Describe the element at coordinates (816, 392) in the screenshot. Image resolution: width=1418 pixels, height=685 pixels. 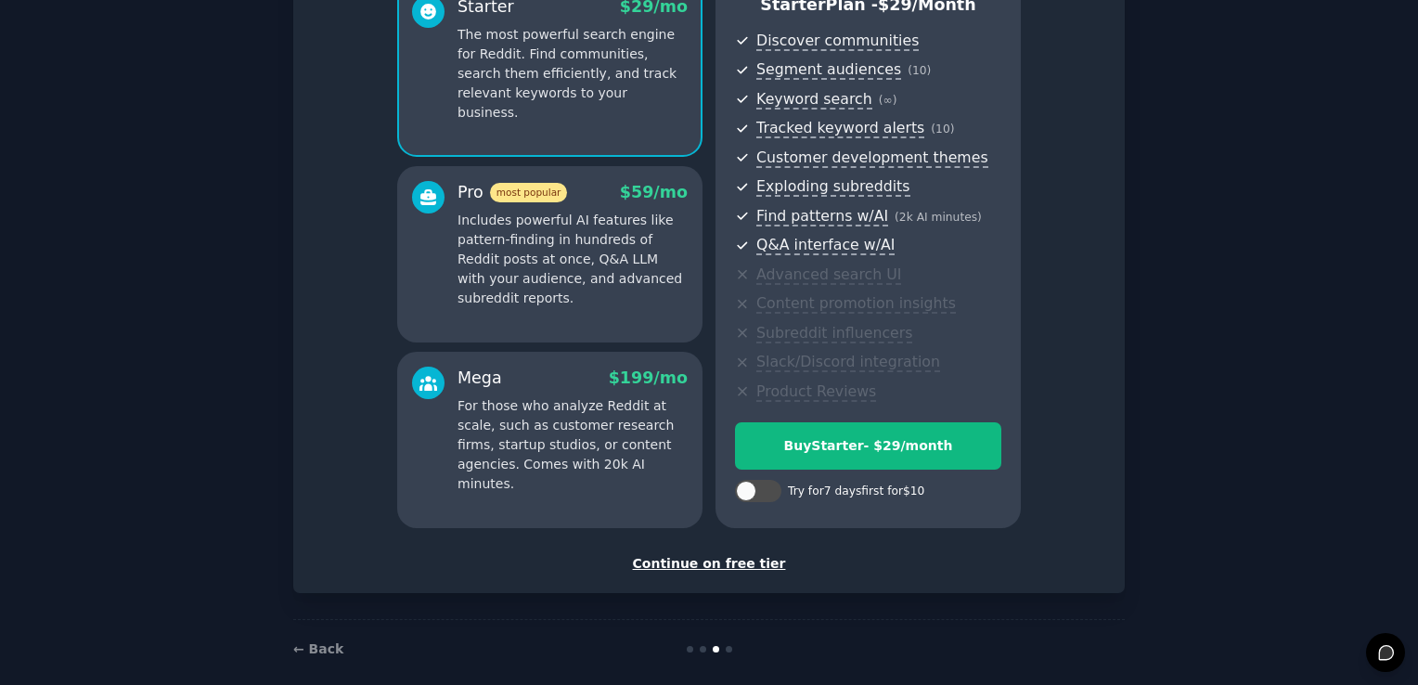
I see `span: Product Reviews` at that location.